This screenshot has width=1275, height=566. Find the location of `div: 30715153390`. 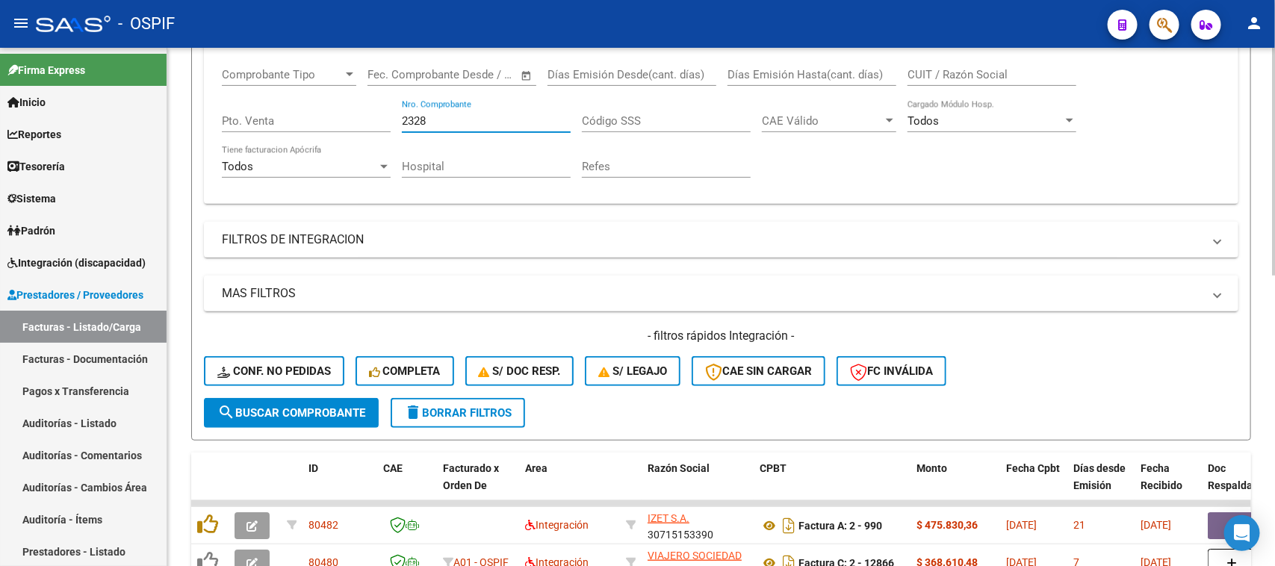

div: 30715153390 is located at coordinates (698, 526).